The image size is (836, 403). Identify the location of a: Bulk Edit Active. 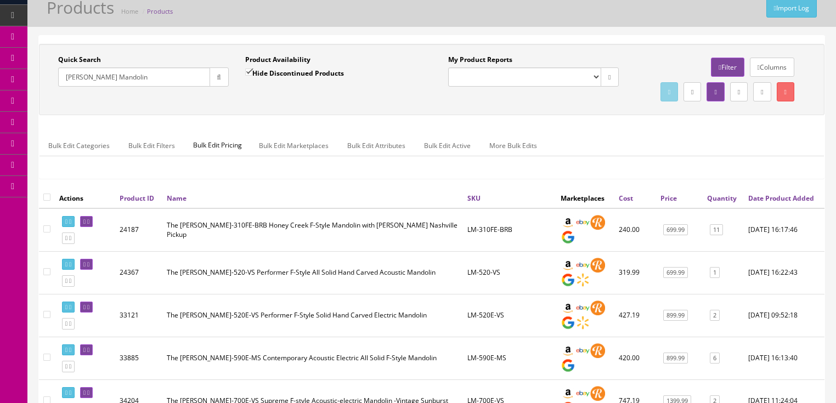
(447, 145).